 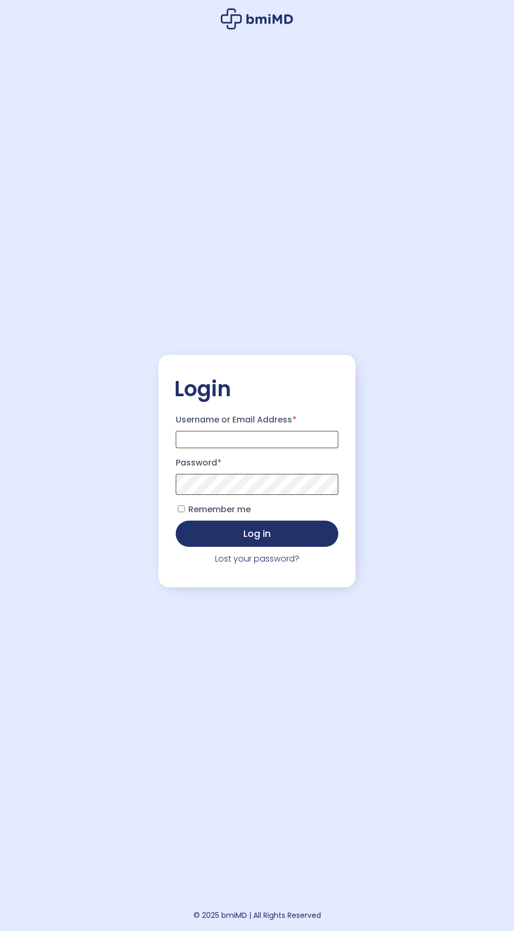 What do you see at coordinates (257, 534) in the screenshot?
I see `button: Log in` at bounding box center [257, 534].